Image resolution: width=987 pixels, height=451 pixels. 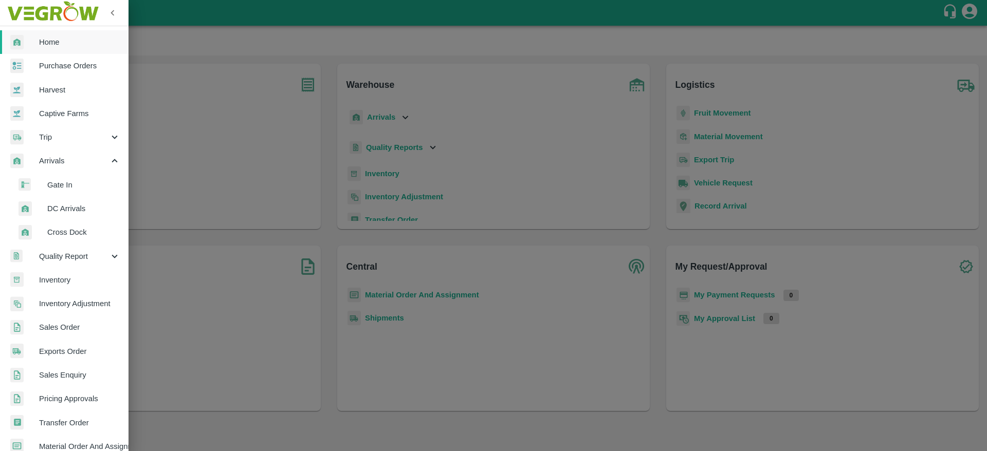 I want to click on img: inventory, so click(x=17, y=304).